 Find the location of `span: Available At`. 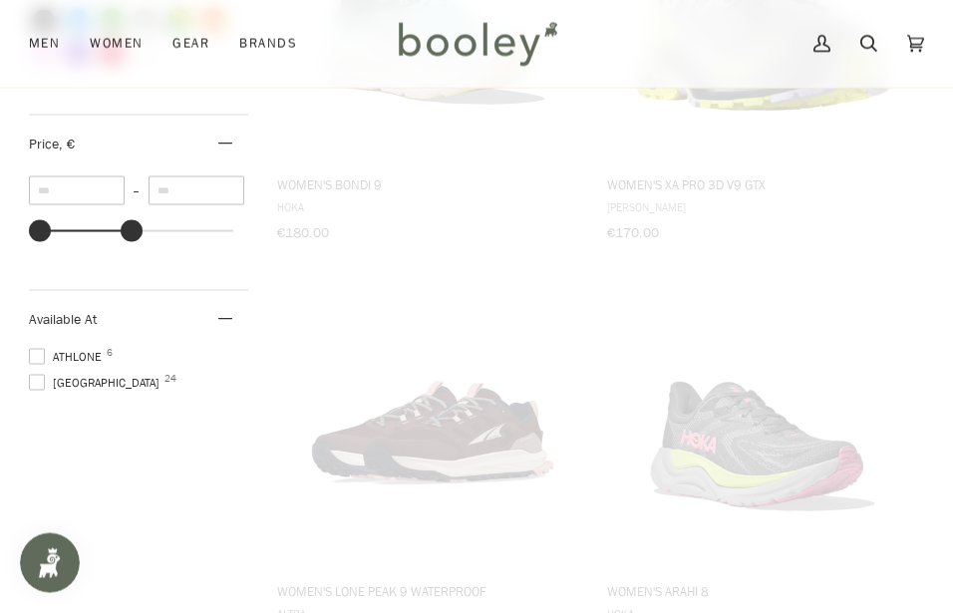

span: Available At is located at coordinates (63, 319).